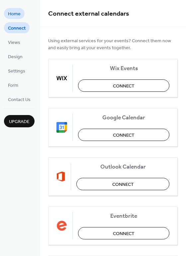 This screenshot has width=186, height=256. What do you see at coordinates (123, 167) in the screenshot?
I see `span: Outlook Calendar` at bounding box center [123, 167].